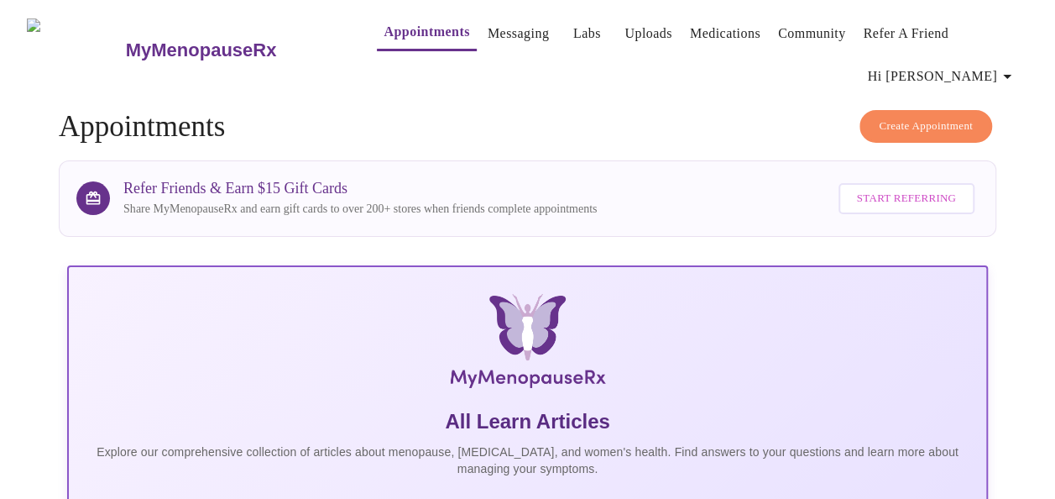 The height and width of the screenshot is (499, 1055). Describe the element at coordinates (812, 34) in the screenshot. I see `button: Community` at that location.